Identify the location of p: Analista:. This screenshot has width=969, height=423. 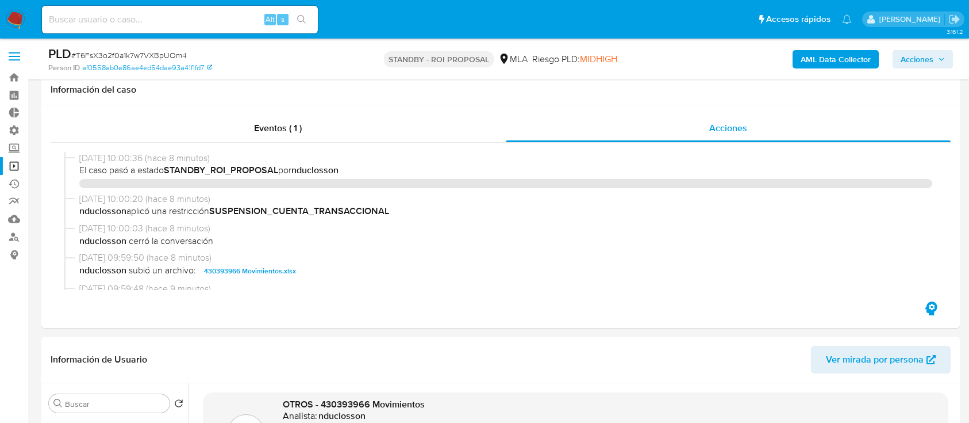
(300, 416).